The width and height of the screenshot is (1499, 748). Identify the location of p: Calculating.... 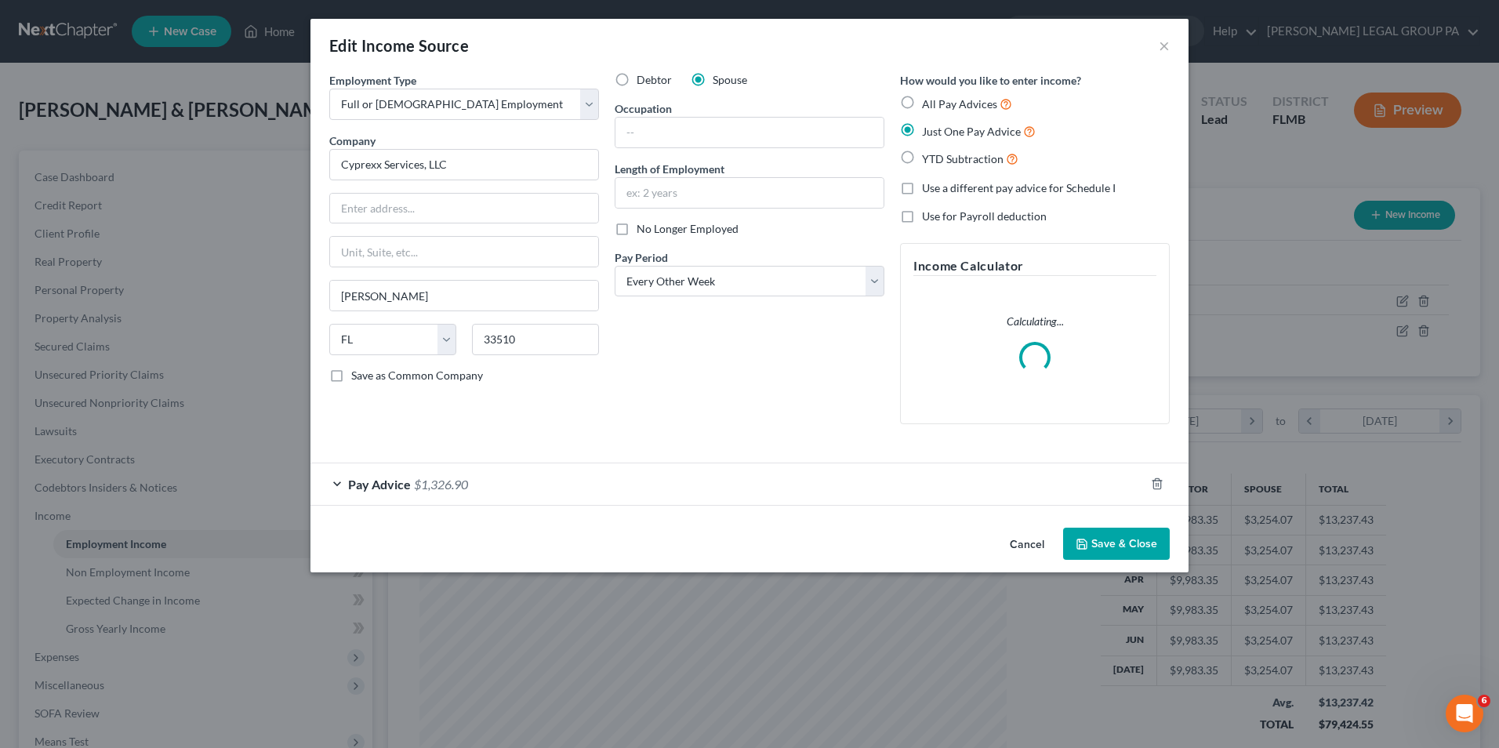
(1035, 321).